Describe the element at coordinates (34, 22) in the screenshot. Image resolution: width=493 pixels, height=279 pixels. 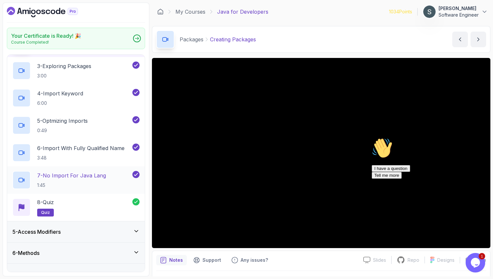
I see `span: Hi! How can we help?` at that location.